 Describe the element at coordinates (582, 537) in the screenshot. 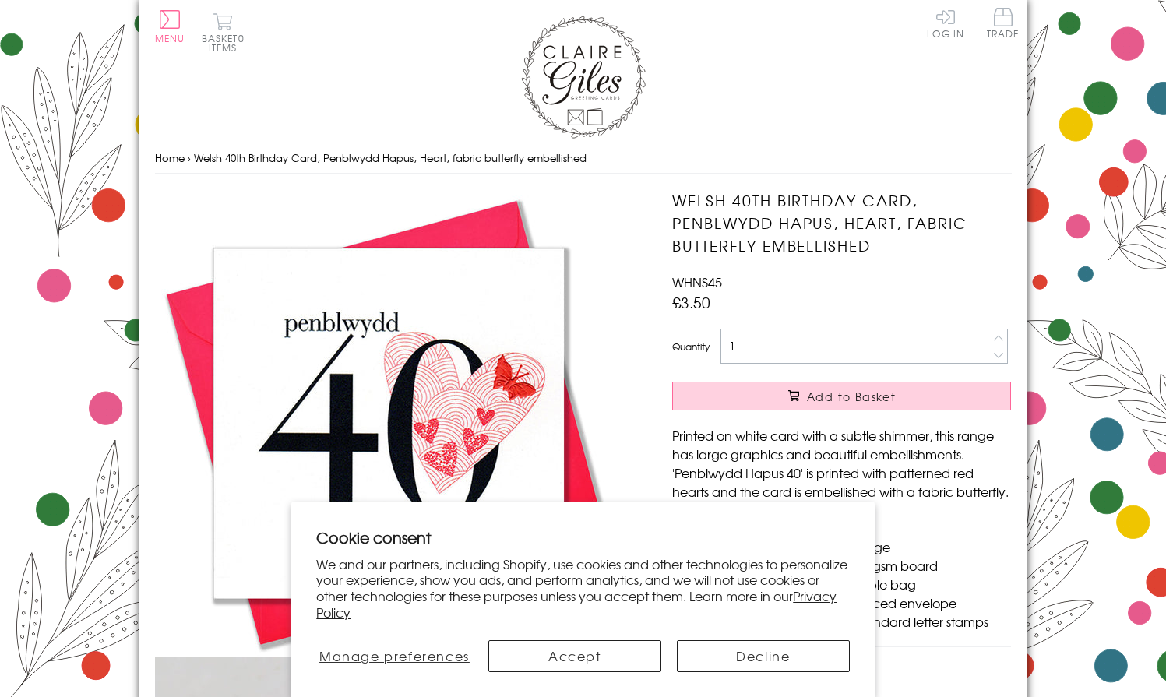

I see `h2: Cookie consent` at that location.